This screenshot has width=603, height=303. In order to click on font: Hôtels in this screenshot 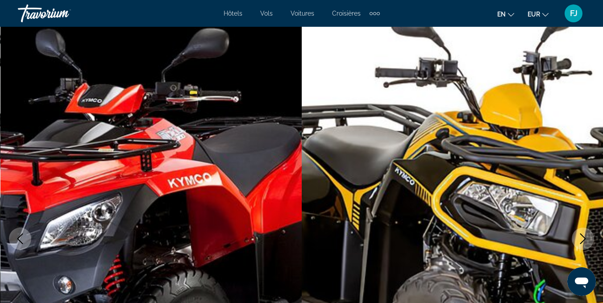, I will do `click(233, 13)`.